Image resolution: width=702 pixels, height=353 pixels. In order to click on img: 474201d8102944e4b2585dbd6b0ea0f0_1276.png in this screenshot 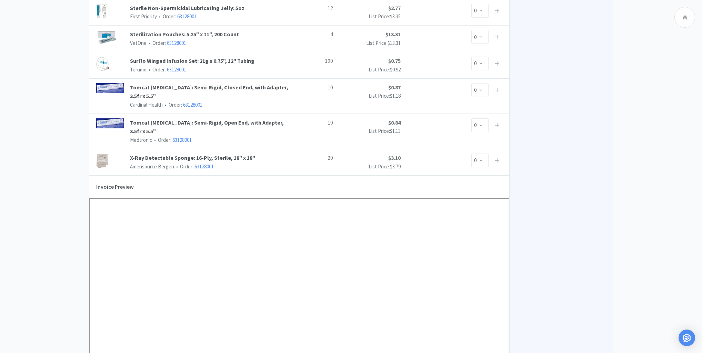, I will do `click(110, 88)`.